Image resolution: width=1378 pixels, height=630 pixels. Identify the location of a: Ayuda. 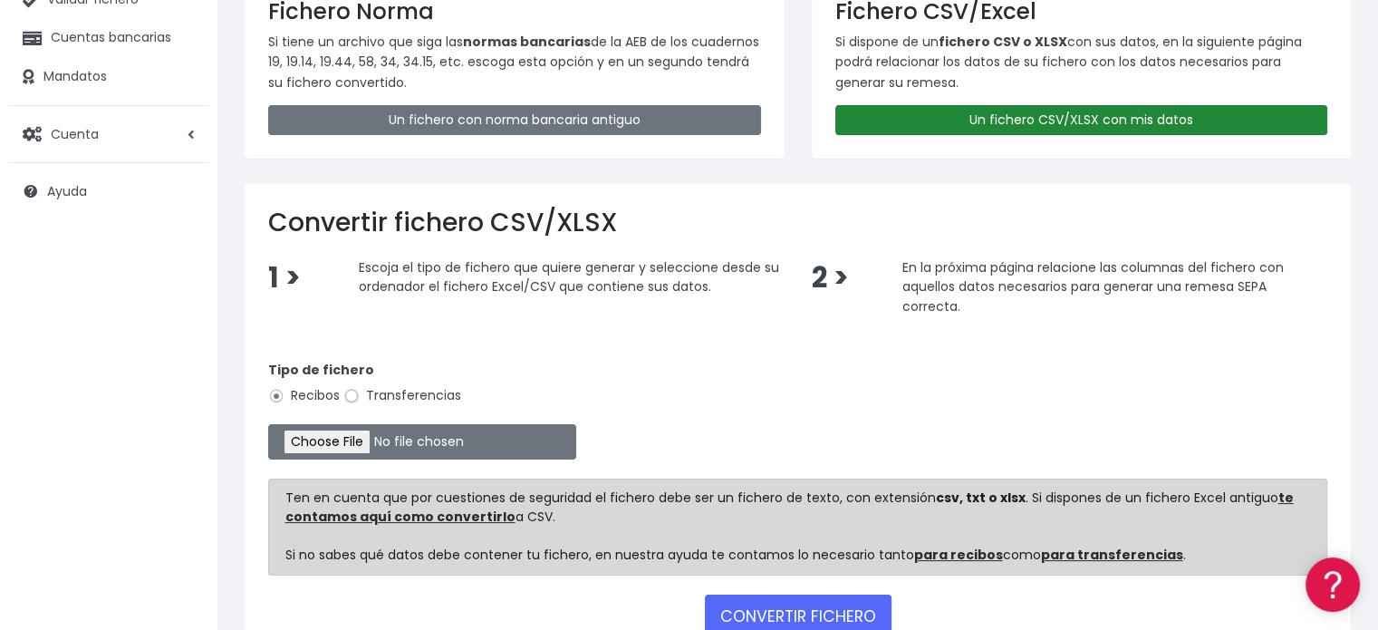
(109, 191).